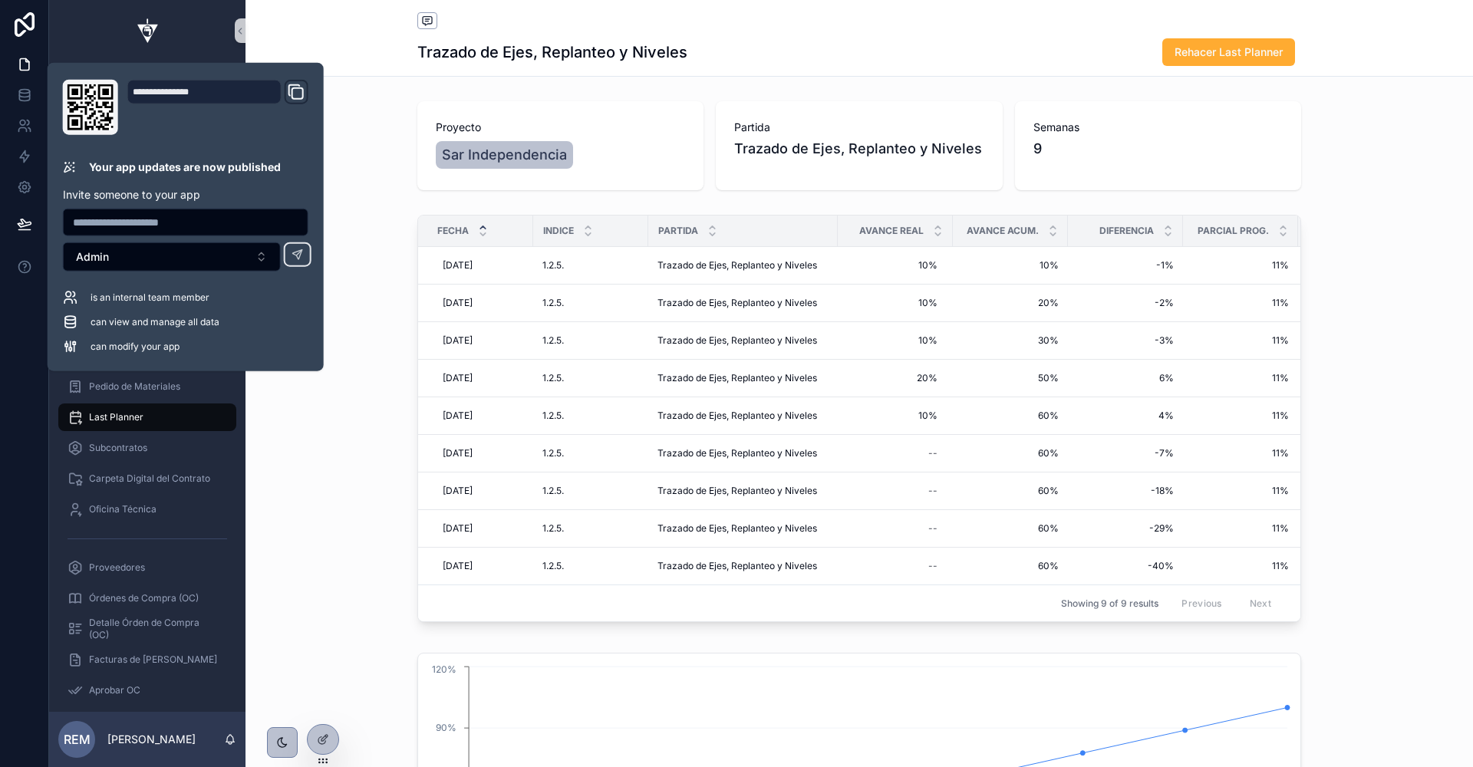  I want to click on span: -1%, so click(1125, 265).